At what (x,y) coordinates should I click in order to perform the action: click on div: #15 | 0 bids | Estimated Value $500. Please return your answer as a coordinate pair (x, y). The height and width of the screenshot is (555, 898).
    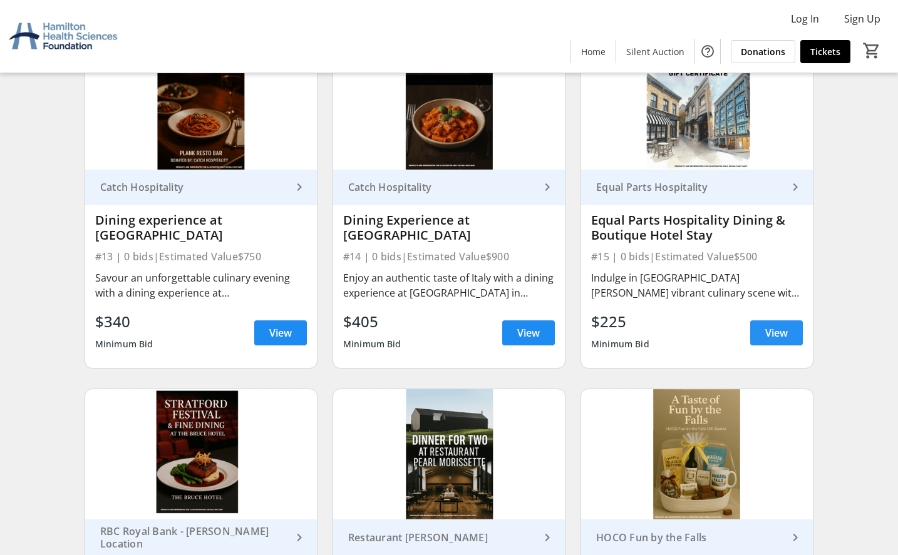
    Looking at the image, I should click on (697, 257).